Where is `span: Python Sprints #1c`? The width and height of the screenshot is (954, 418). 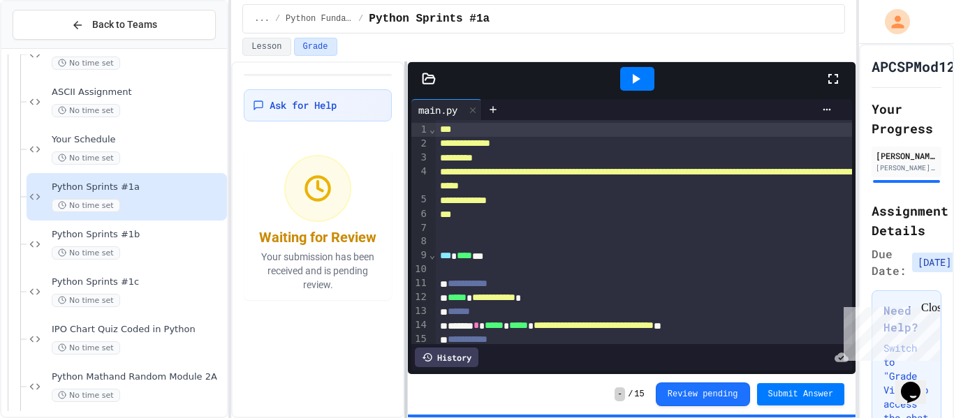 span: Python Sprints #1c is located at coordinates (138, 282).